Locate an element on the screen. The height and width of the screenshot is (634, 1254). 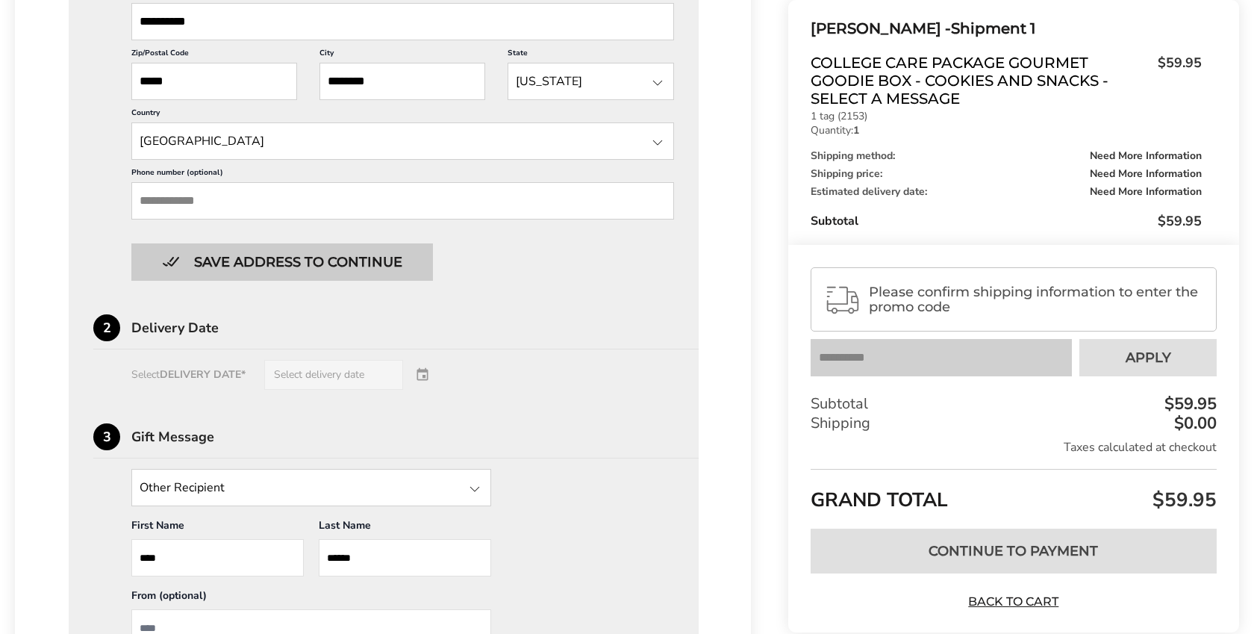
div: Gift Message is located at coordinates (415, 437).